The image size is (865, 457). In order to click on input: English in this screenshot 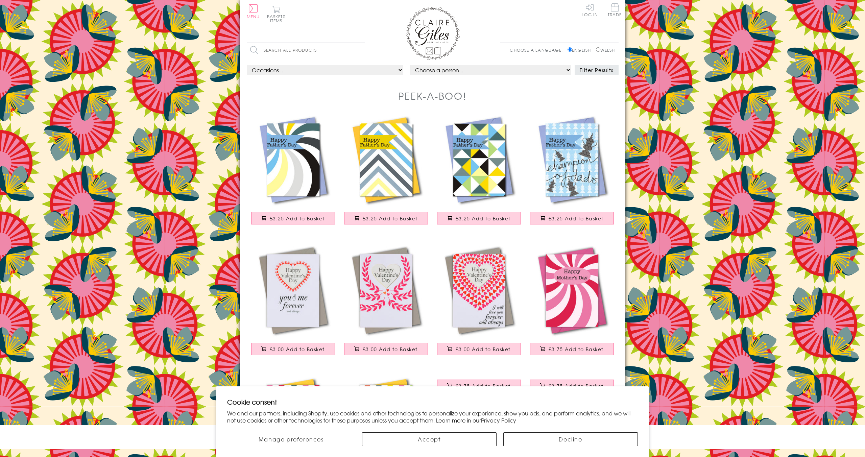, I will do `click(569, 49)`.